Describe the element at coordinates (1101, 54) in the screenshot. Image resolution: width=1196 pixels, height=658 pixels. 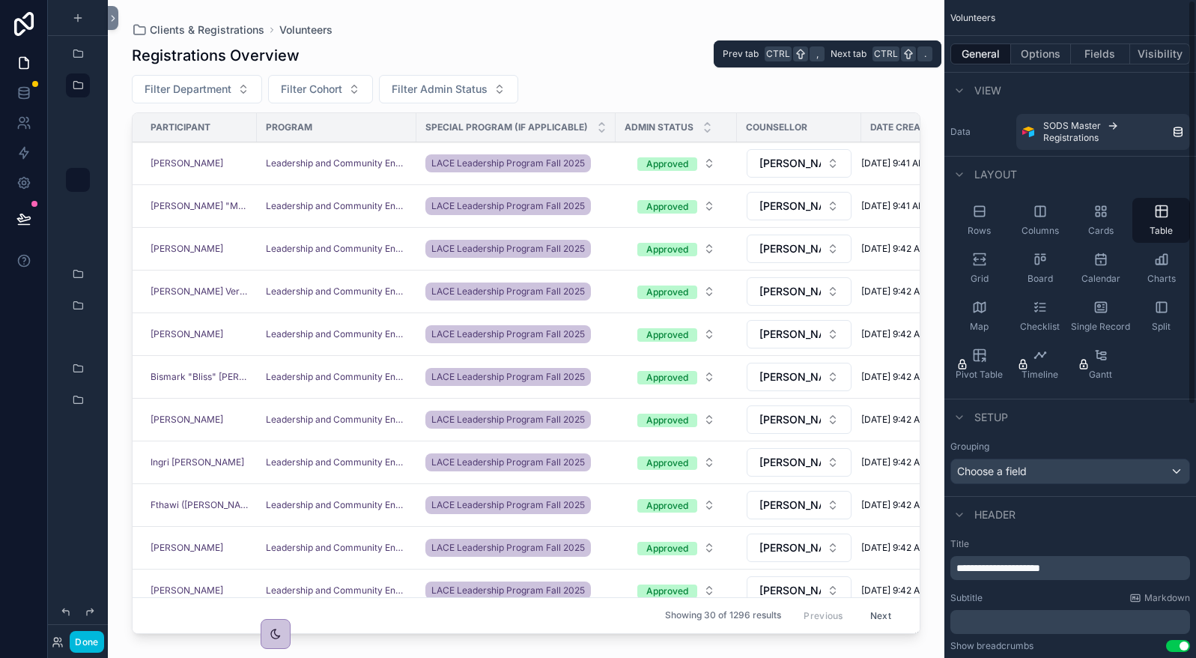
I see `button: Fields` at that location.